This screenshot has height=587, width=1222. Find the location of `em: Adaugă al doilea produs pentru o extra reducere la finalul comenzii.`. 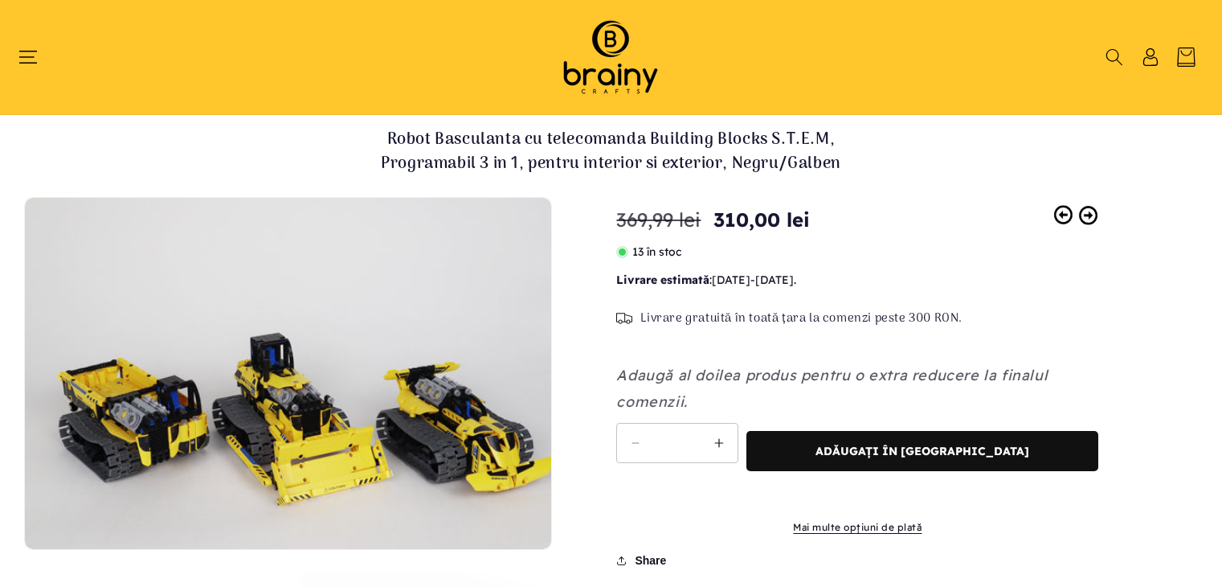

em: Adaugă al doilea produs pentru o extra reducere la finalul comenzii. is located at coordinates (832, 387).